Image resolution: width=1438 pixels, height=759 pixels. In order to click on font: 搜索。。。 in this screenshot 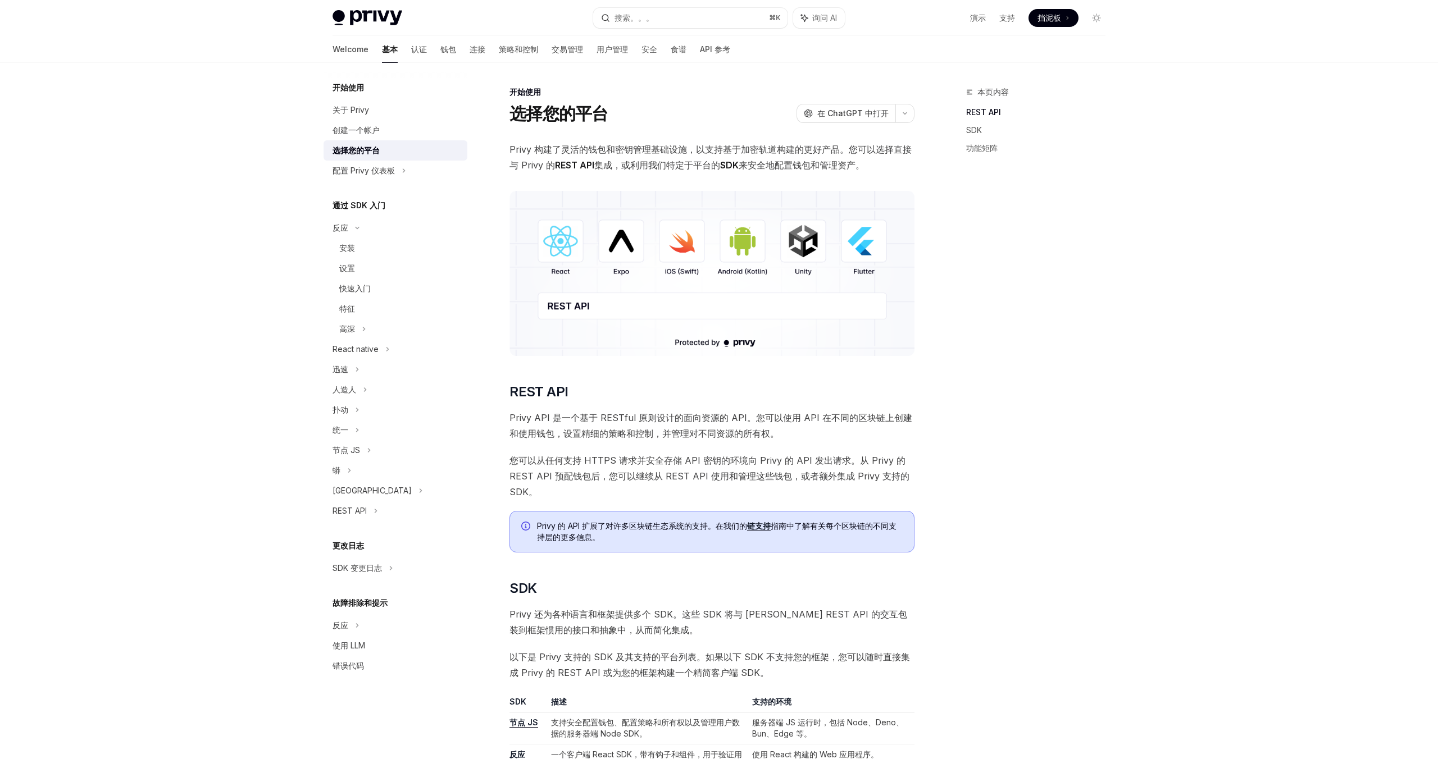, I will do `click(634, 17)`.